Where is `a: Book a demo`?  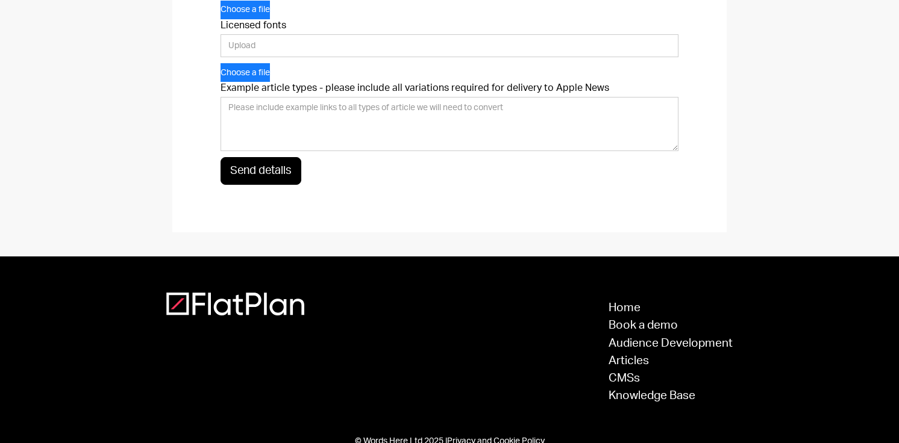 a: Book a demo is located at coordinates (671, 325).